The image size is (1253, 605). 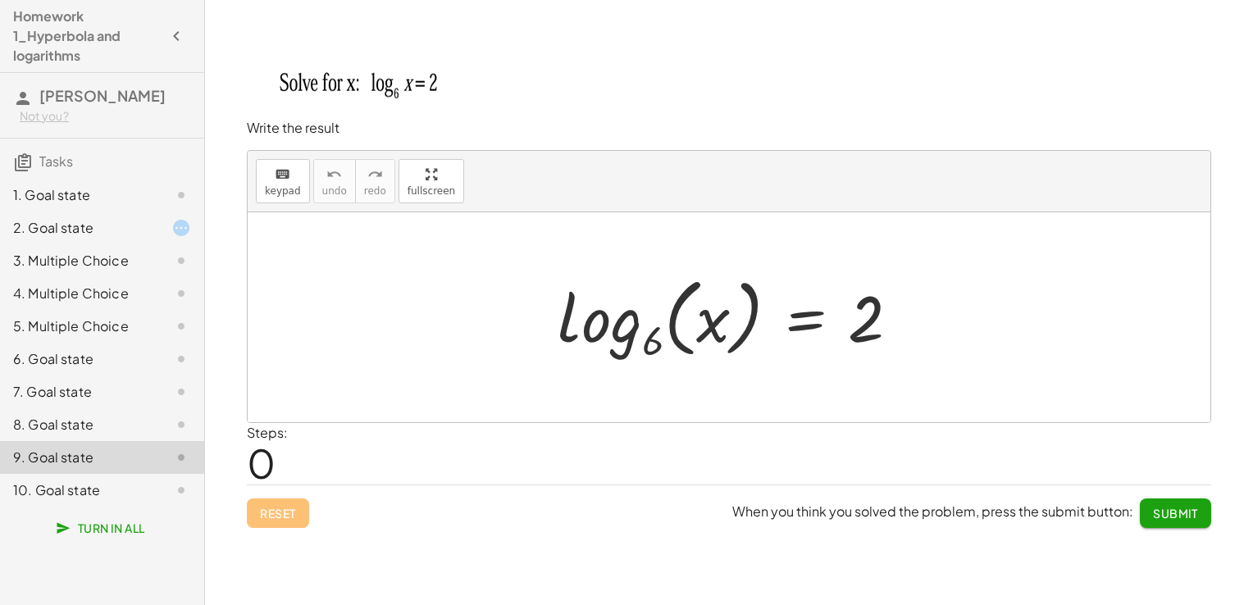 I want to click on span: undo, so click(x=335, y=191).